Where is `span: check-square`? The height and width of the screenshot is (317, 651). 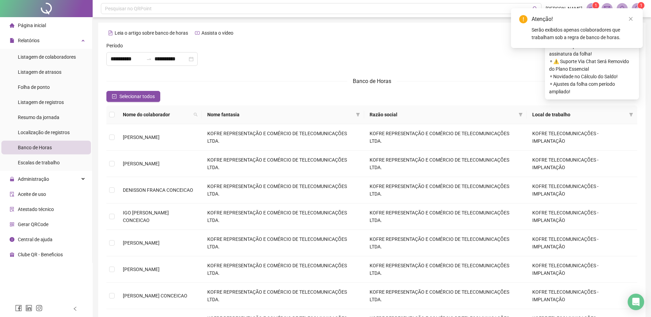 span: check-square is located at coordinates (114, 96).